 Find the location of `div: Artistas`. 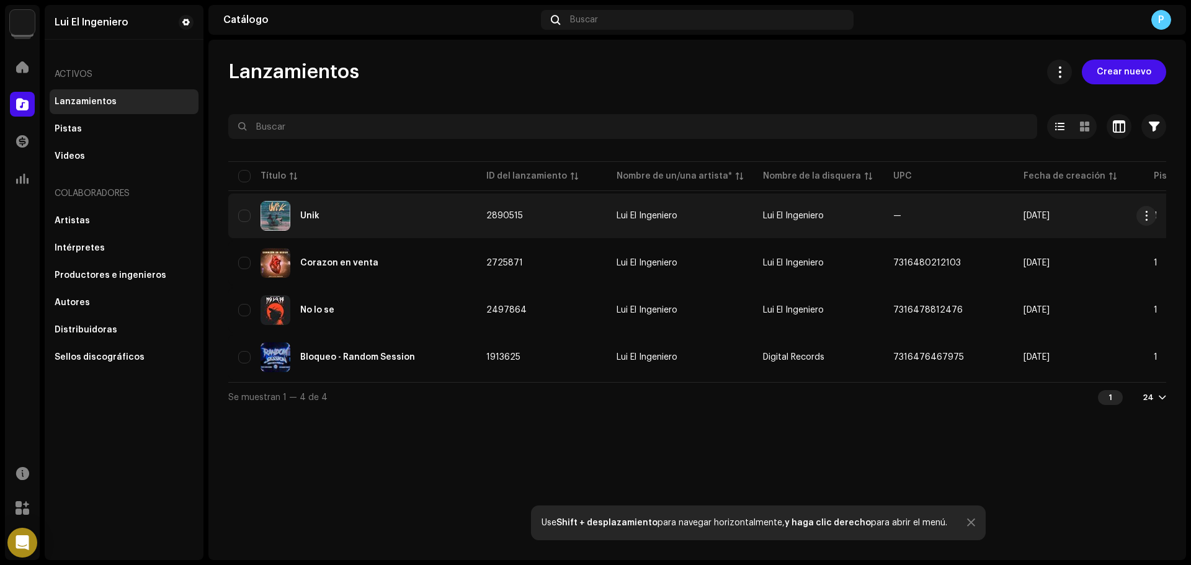

div: Artistas is located at coordinates (72, 221).